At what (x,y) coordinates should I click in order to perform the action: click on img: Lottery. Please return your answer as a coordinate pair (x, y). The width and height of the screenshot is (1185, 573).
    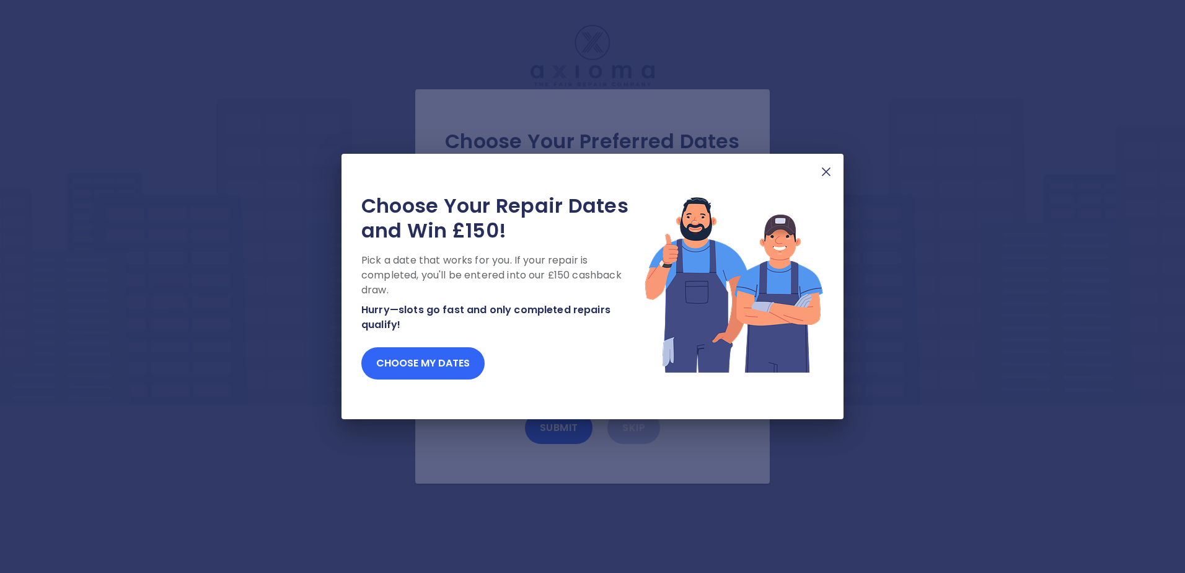
    Looking at the image, I should click on (734, 284).